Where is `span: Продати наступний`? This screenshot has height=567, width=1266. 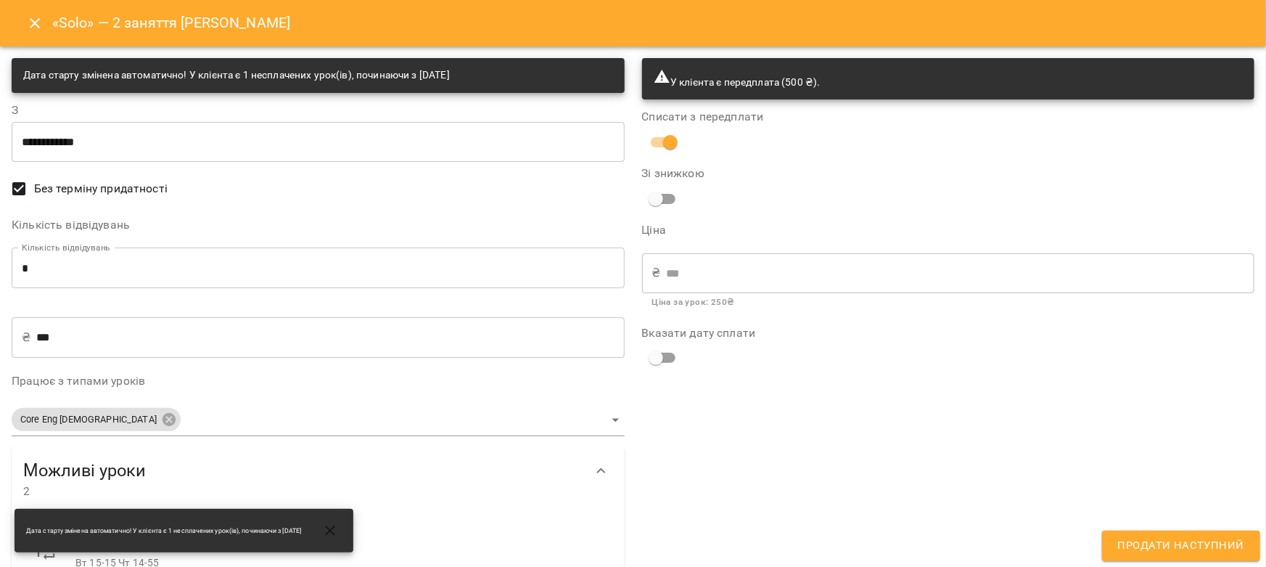
span: Продати наступний is located at coordinates (1181, 546).